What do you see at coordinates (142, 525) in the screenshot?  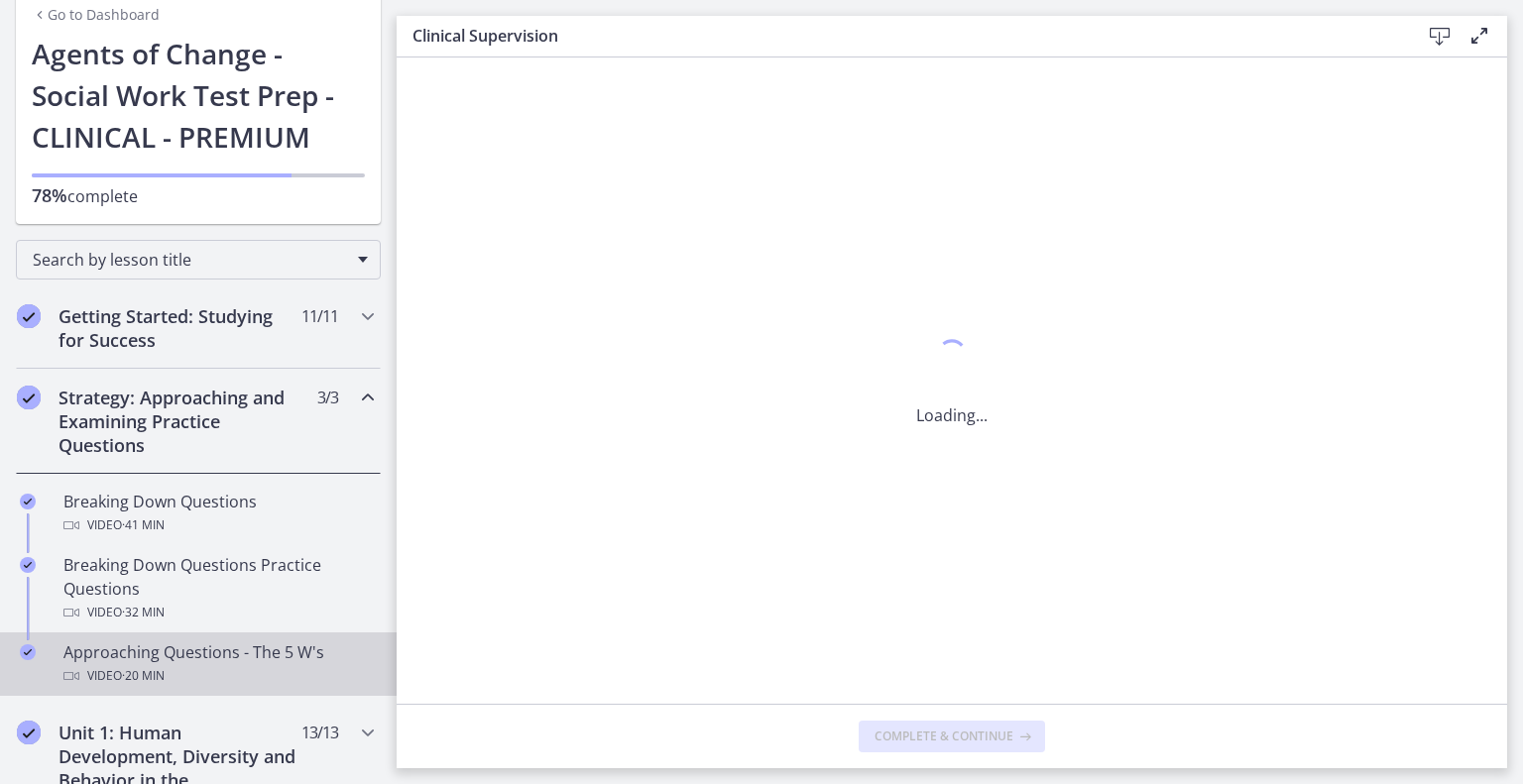 I see `span: · 41 min` at bounding box center [142, 525].